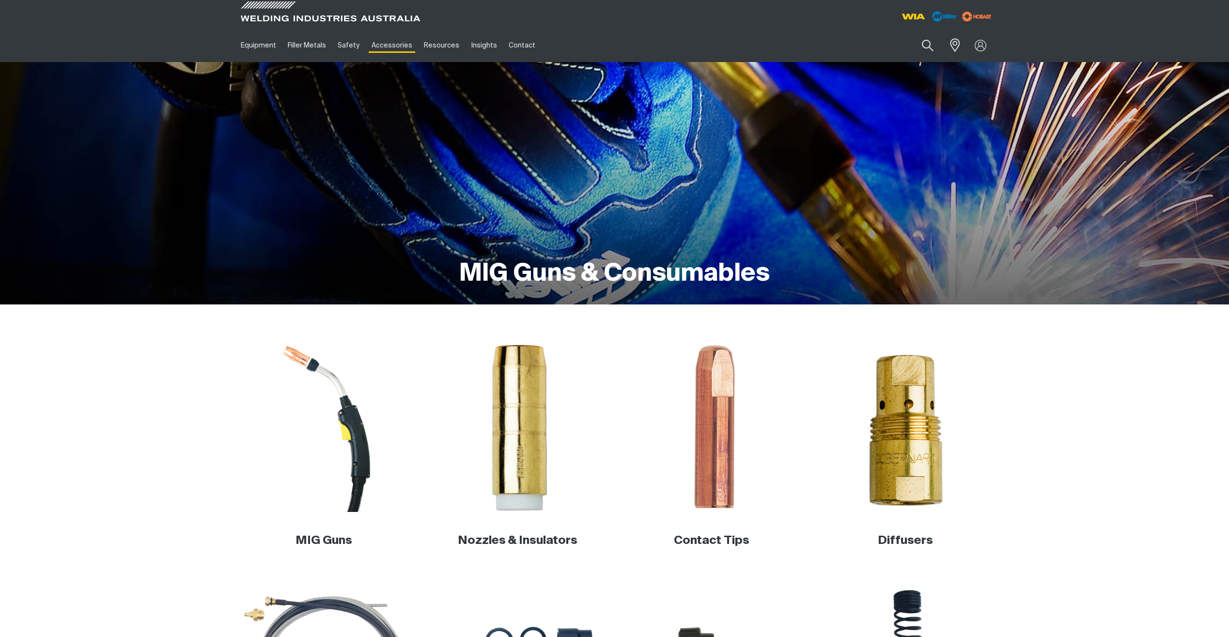 The height and width of the screenshot is (637, 1229). I want to click on nav: Main, so click(520, 45).